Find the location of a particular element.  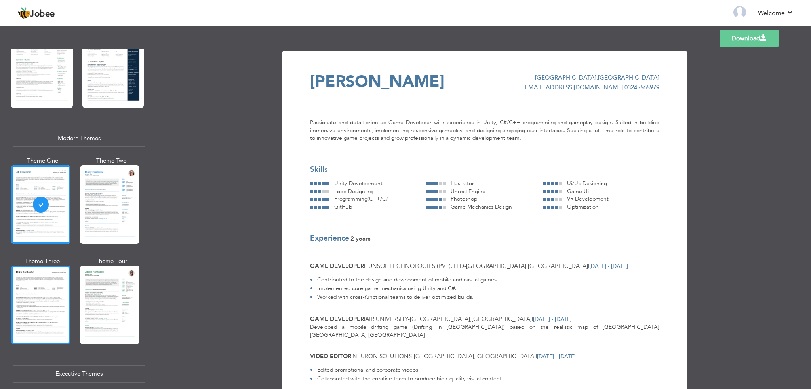

div: Theme Three is located at coordinates (42, 261).